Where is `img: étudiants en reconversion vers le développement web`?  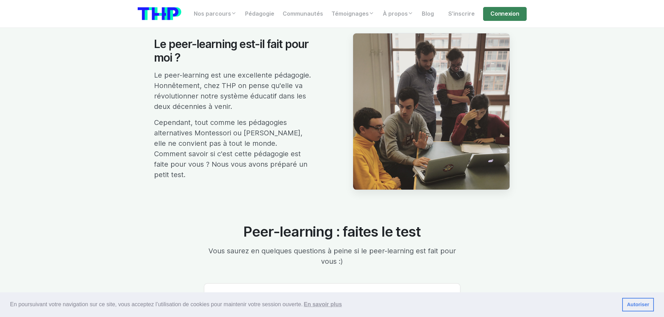
img: étudiants en reconversion vers le développement web is located at coordinates (431, 111).